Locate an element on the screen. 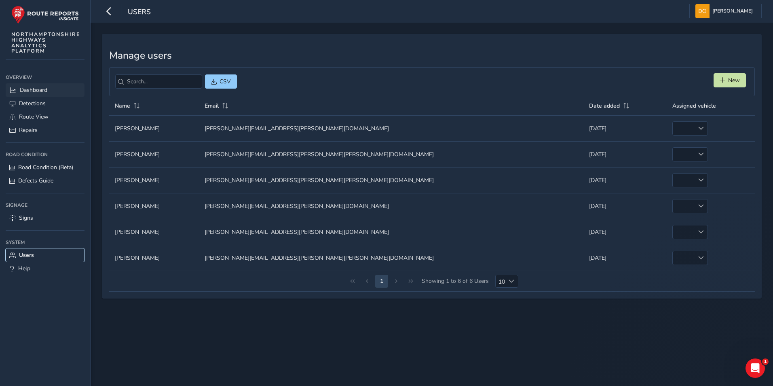 The height and width of the screenshot is (386, 773). div: Signage is located at coordinates (45, 205).